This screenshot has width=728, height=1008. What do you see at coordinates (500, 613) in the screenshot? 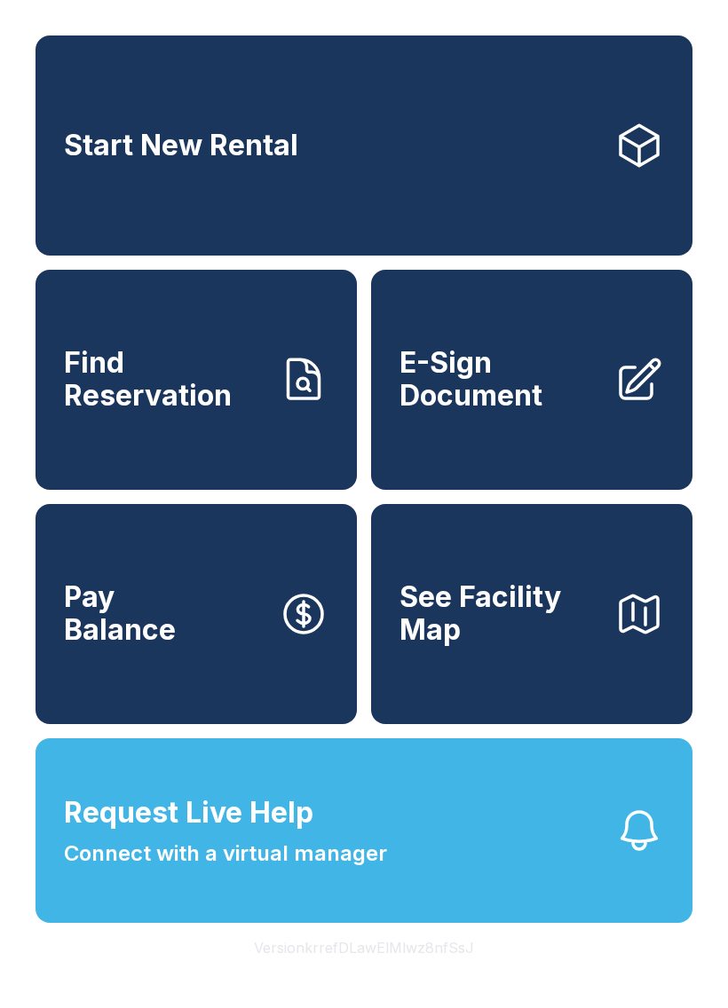
I see `span: See Facility Map` at bounding box center [500, 613].